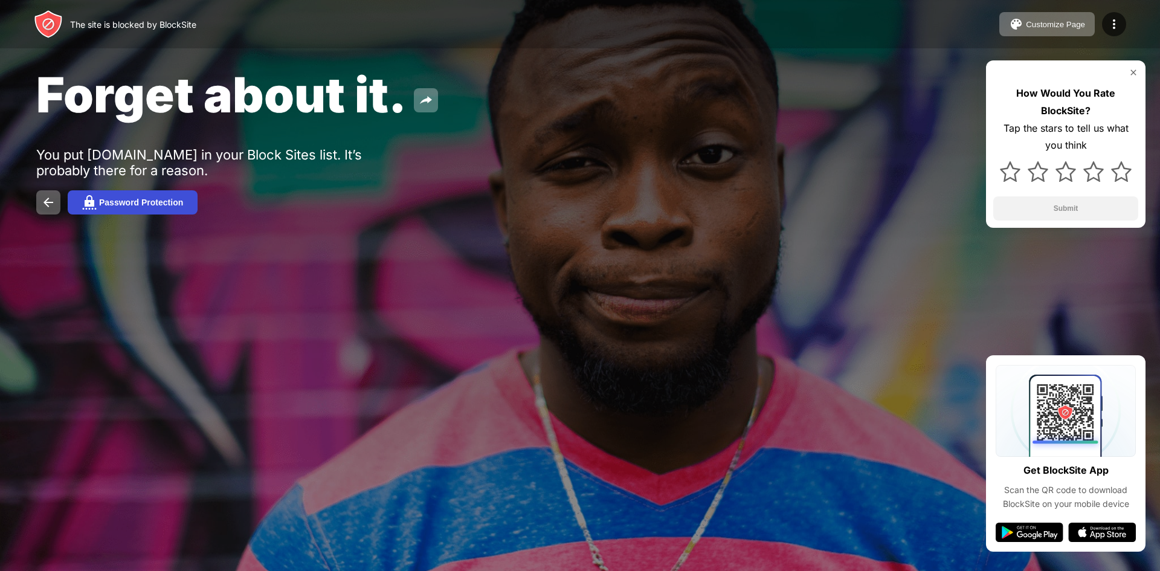 Image resolution: width=1160 pixels, height=571 pixels. What do you see at coordinates (426, 100) in the screenshot?
I see `img: share.svg` at bounding box center [426, 100].